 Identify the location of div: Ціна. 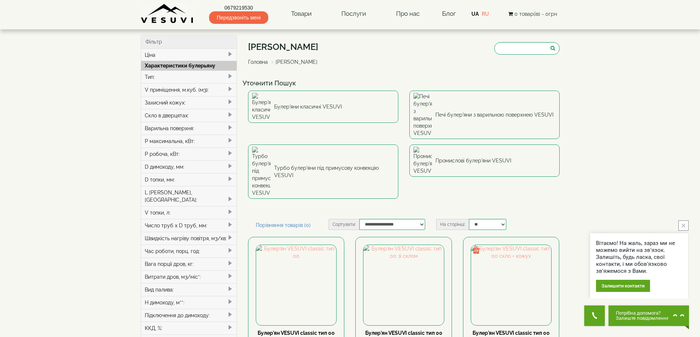
(189, 55).